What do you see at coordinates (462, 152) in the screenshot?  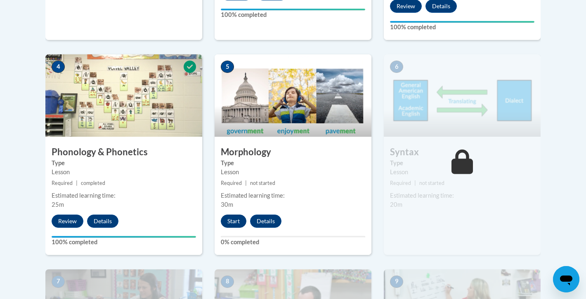 I see `h3: Syntax` at bounding box center [462, 152].